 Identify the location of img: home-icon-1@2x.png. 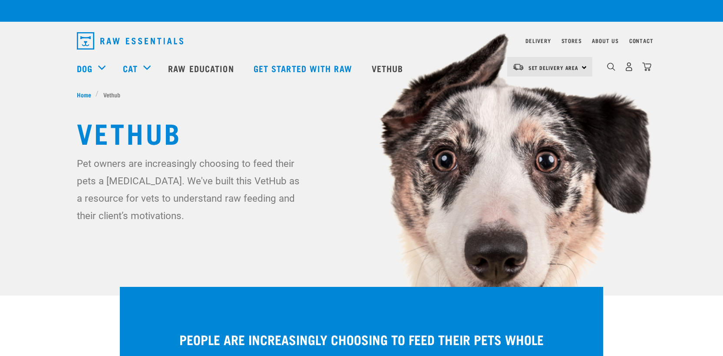
(611, 66).